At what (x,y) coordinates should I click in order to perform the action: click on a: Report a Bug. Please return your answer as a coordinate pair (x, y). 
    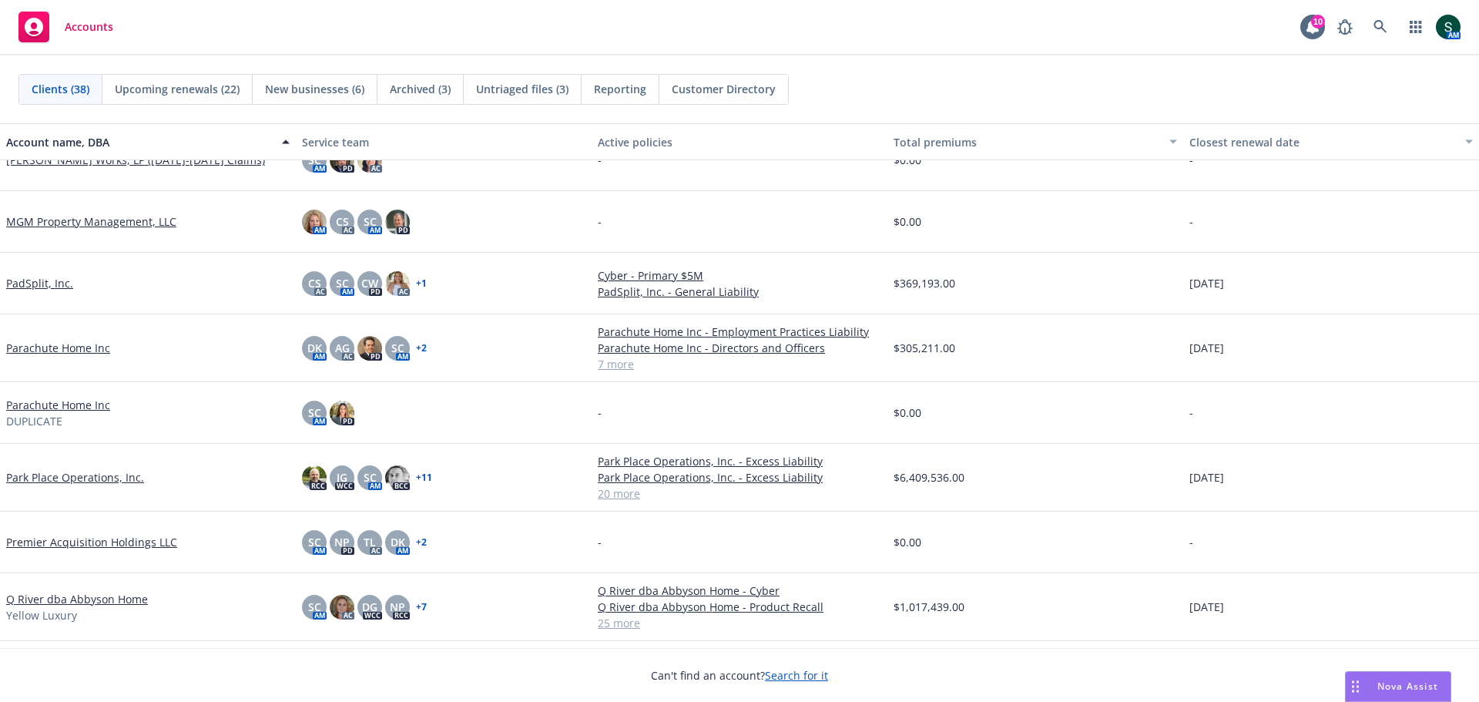
    Looking at the image, I should click on (1345, 27).